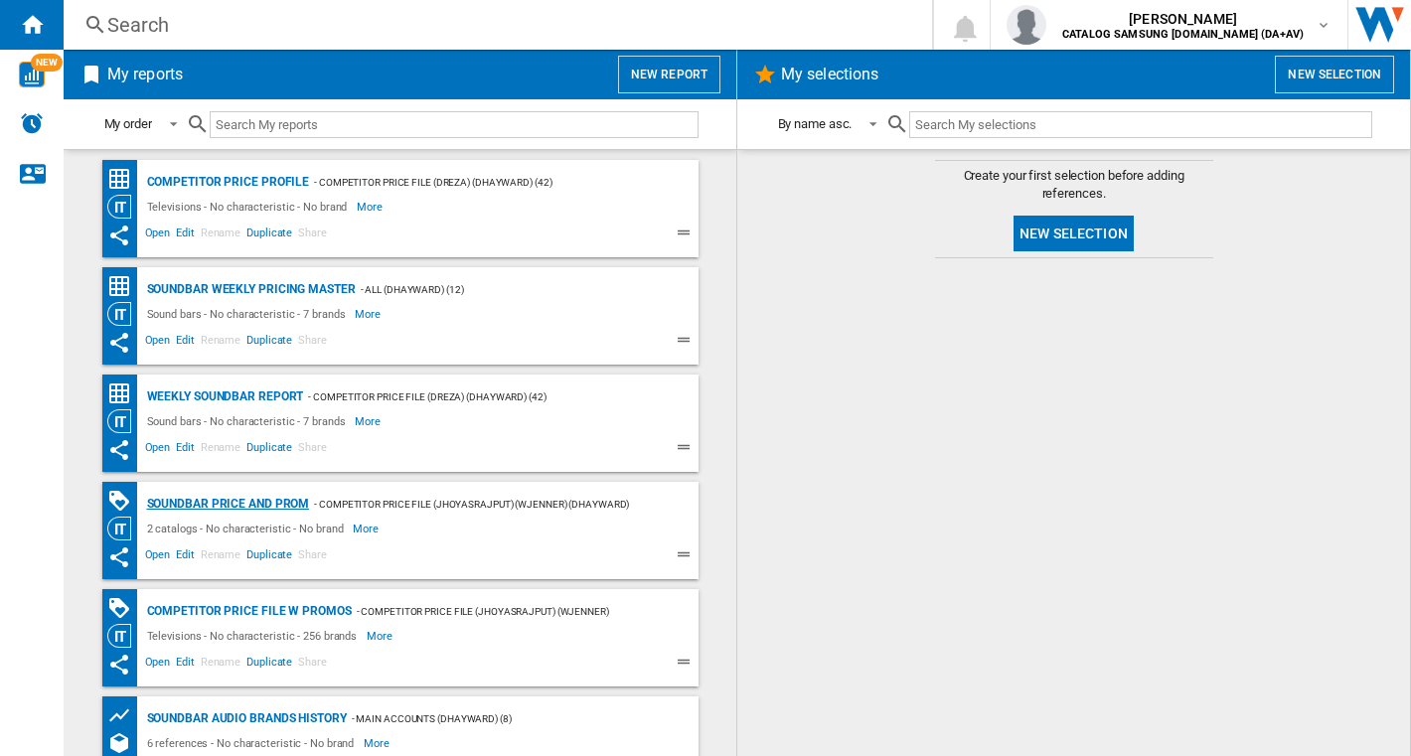 This screenshot has width=1411, height=756. I want to click on div: 2 catalogs - No characteristic - No brand, so click(247, 529).